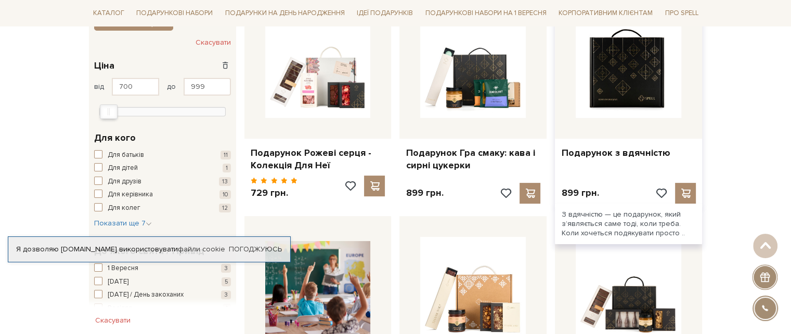 Image resolution: width=791 pixels, height=334 pixels. I want to click on span: Весілля, so click(120, 309).